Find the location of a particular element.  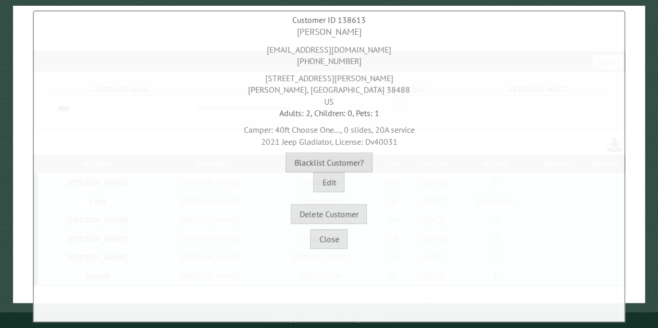

small: © Campground Commander LLC. All rights reserved. is located at coordinates (329, 320).